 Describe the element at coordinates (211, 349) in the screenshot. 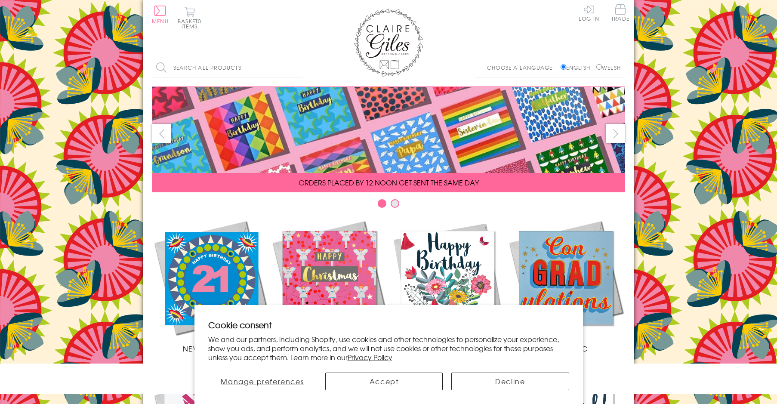

I see `span: New Releases` at that location.